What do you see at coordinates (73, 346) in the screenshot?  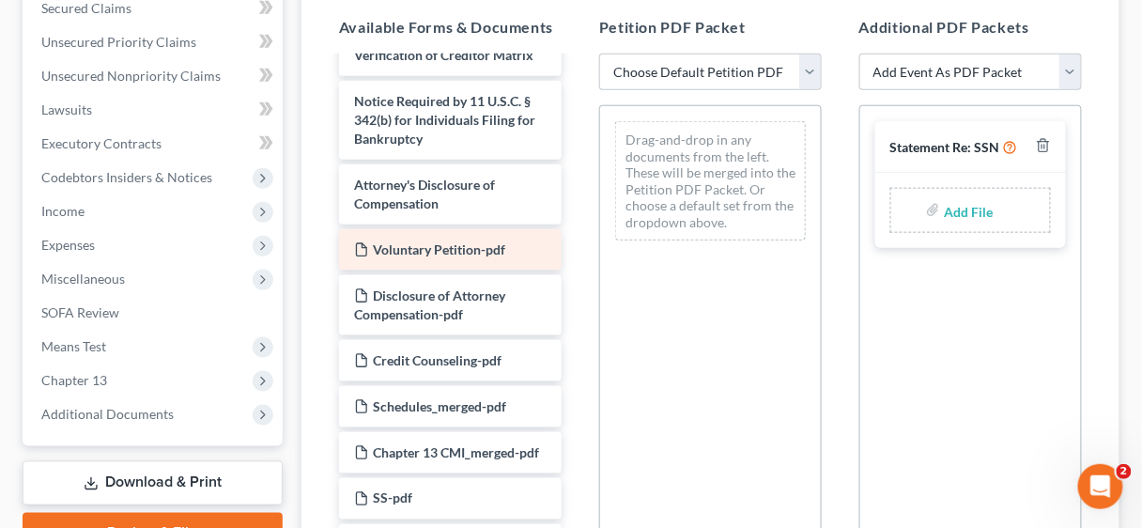 I see `span: Means Test` at bounding box center [73, 346].